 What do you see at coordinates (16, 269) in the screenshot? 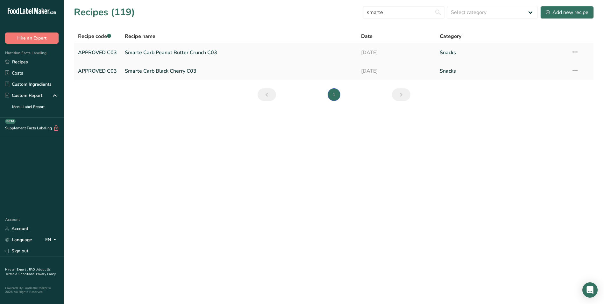
I see `a: Hire an Expert .` at bounding box center [16, 269].